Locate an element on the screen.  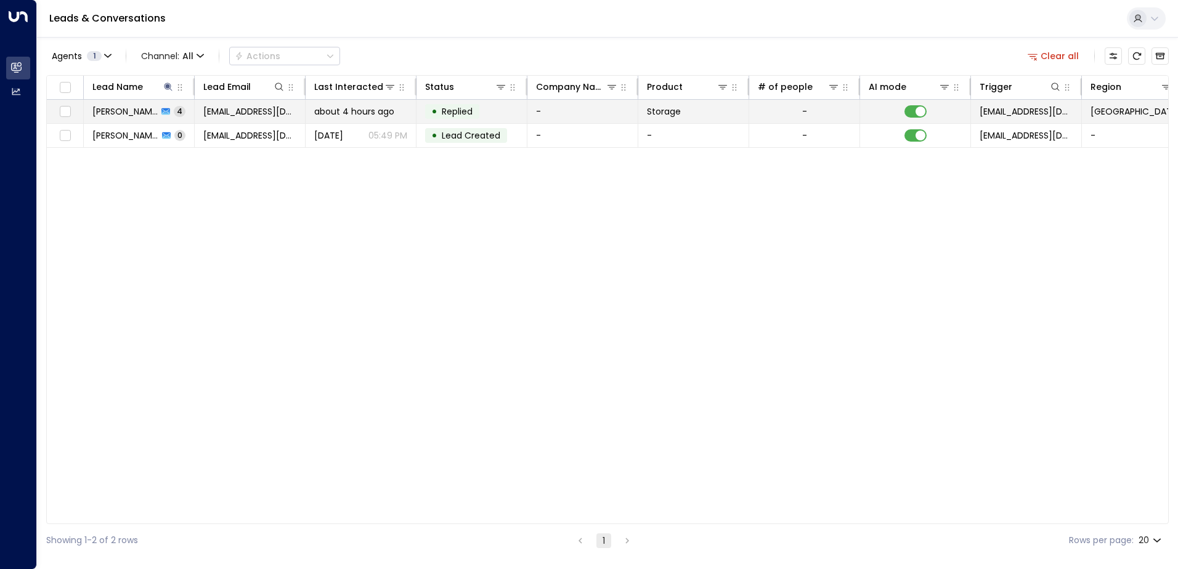
span: Agents is located at coordinates (67, 56).